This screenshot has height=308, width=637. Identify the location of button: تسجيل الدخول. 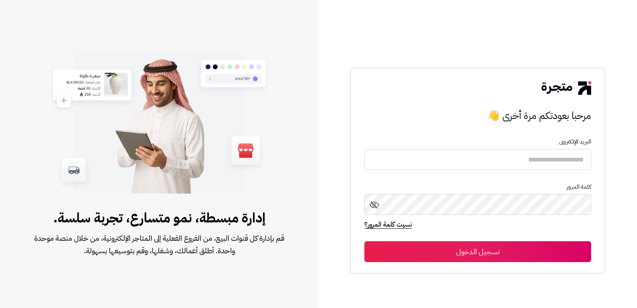
(477, 251).